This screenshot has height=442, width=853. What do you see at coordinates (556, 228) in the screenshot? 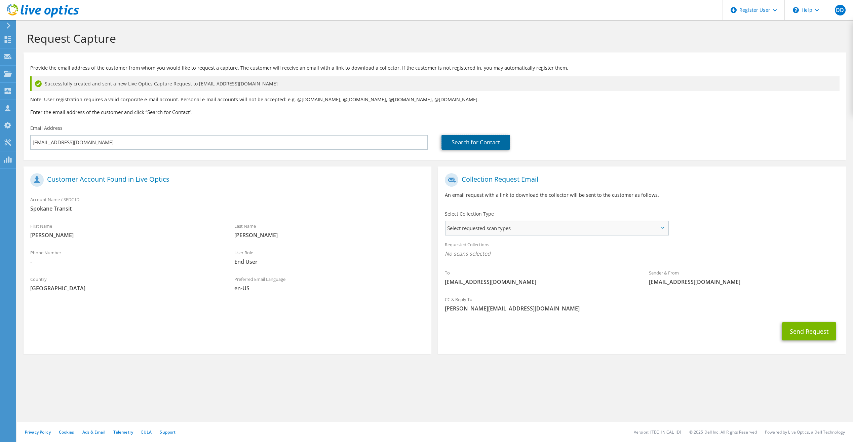
I see `span: Select requested scan types` at bounding box center [556, 228].